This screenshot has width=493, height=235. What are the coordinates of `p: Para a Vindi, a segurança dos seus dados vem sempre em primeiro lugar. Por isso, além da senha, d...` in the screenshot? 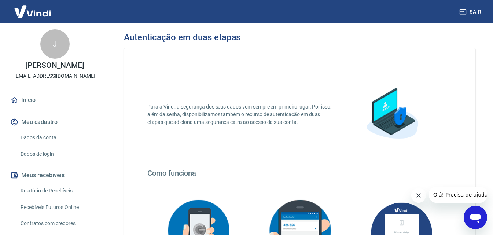 It's located at (239, 114).